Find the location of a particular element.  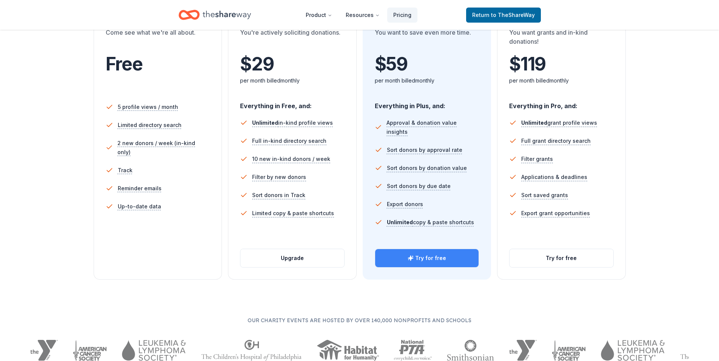

img: Smithsonian is located at coordinates (470, 350).